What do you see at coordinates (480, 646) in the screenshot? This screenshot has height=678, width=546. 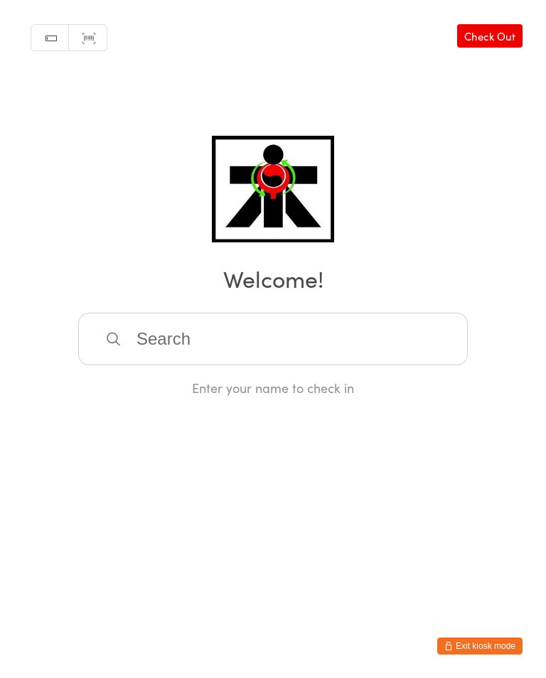 I see `button: Exit kiosk mode` at bounding box center [480, 646].